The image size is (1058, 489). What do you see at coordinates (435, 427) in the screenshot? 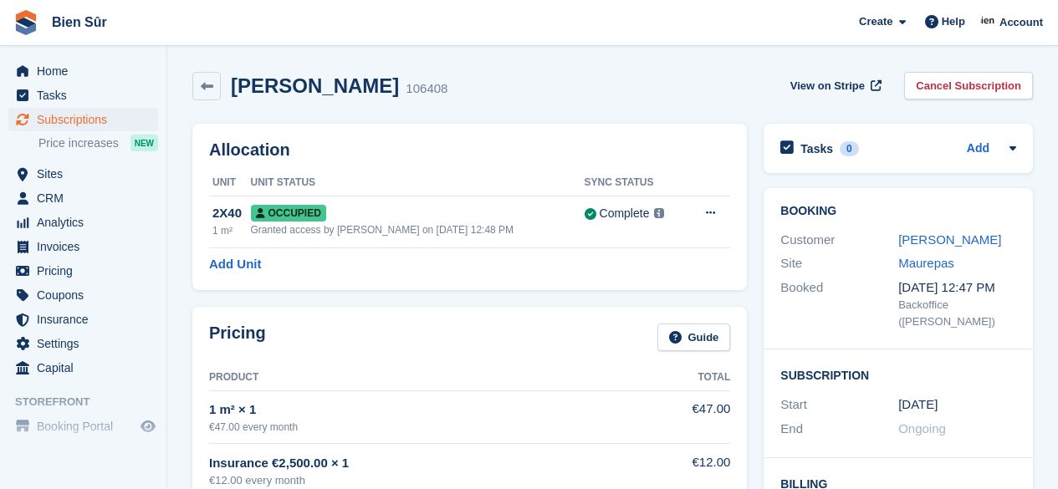
I see `div: €47.00 every month` at bounding box center [435, 427].